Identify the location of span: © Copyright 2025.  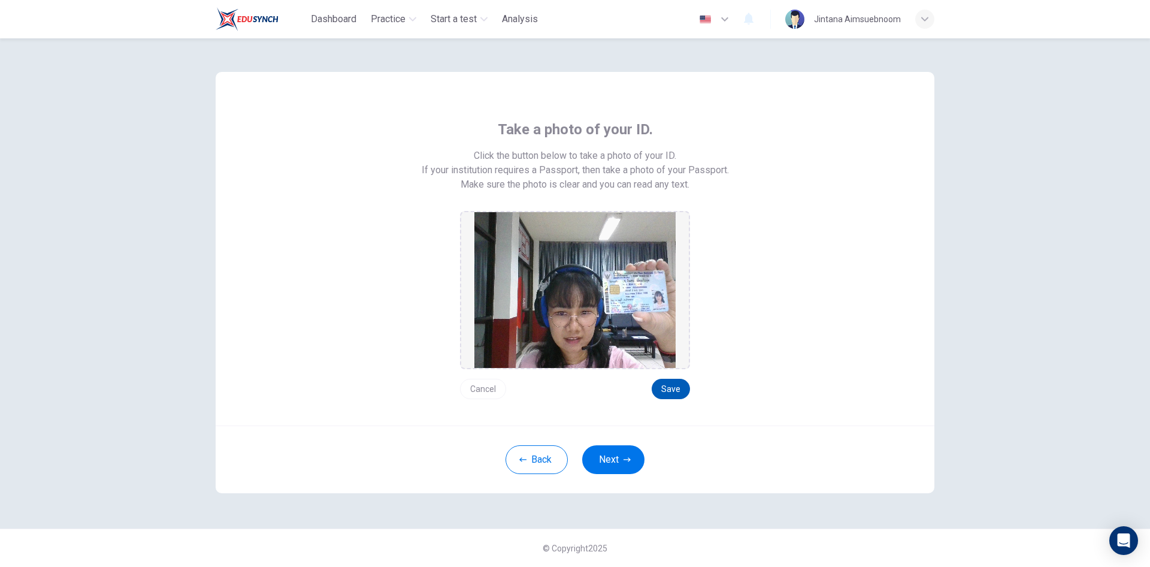
(575, 548).